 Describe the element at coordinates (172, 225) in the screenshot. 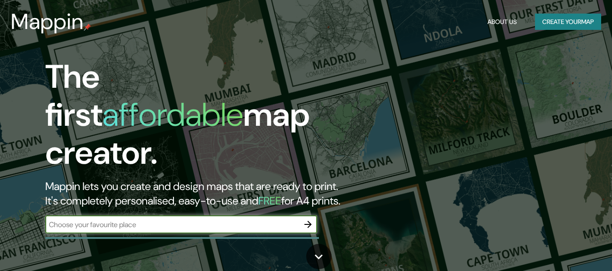

I see `input: Choose your favourite place` at that location.